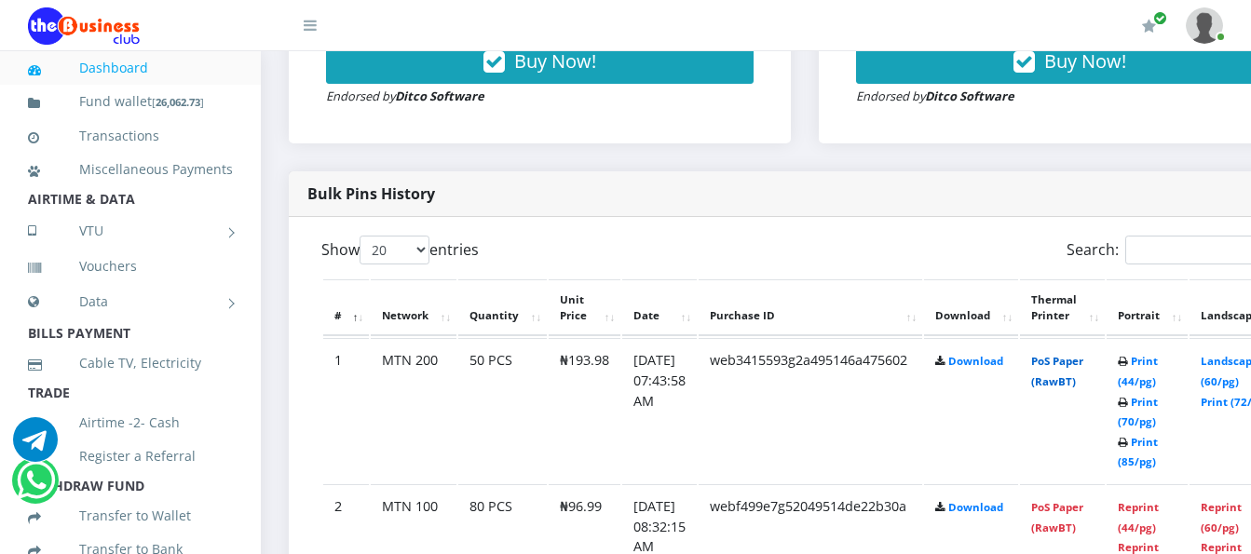 The height and width of the screenshot is (554, 1251). Describe the element at coordinates (1137, 371) in the screenshot. I see `a: Print (44/pg)` at that location.